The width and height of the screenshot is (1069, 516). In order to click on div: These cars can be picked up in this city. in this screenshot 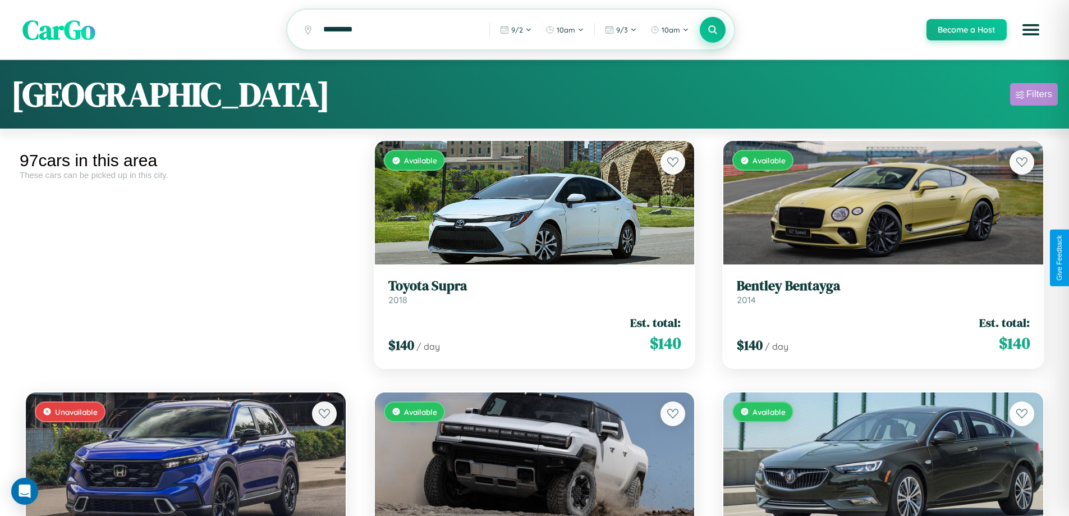, I will do `click(186, 175)`.